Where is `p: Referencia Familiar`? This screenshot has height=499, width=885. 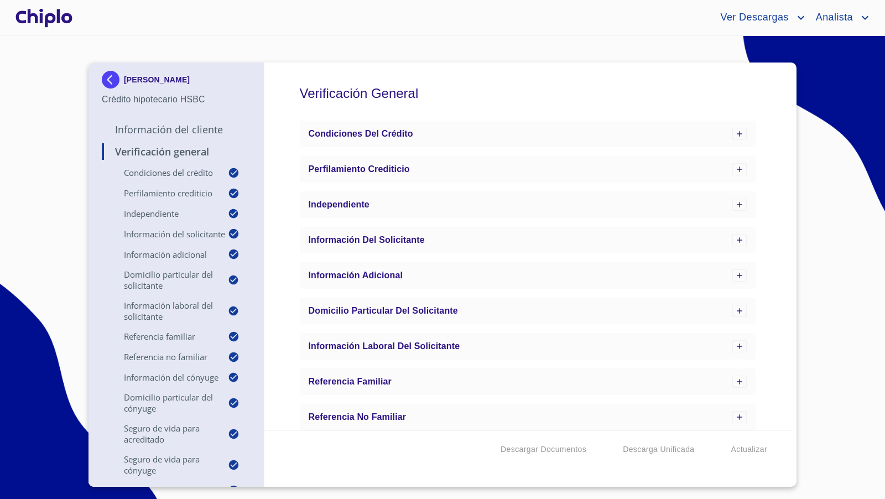
p: Referencia Familiar is located at coordinates (165, 336).